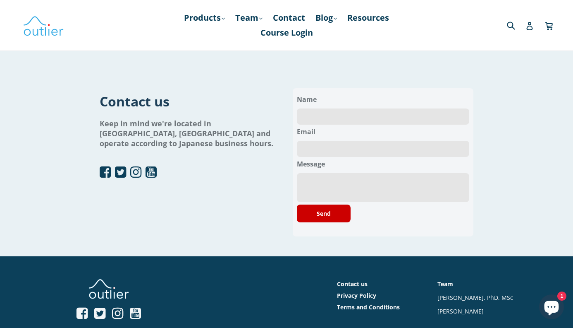 This screenshot has width=573, height=328. What do you see at coordinates (43, 25) in the screenshot?
I see `img: Outlier Linguistics` at bounding box center [43, 25].